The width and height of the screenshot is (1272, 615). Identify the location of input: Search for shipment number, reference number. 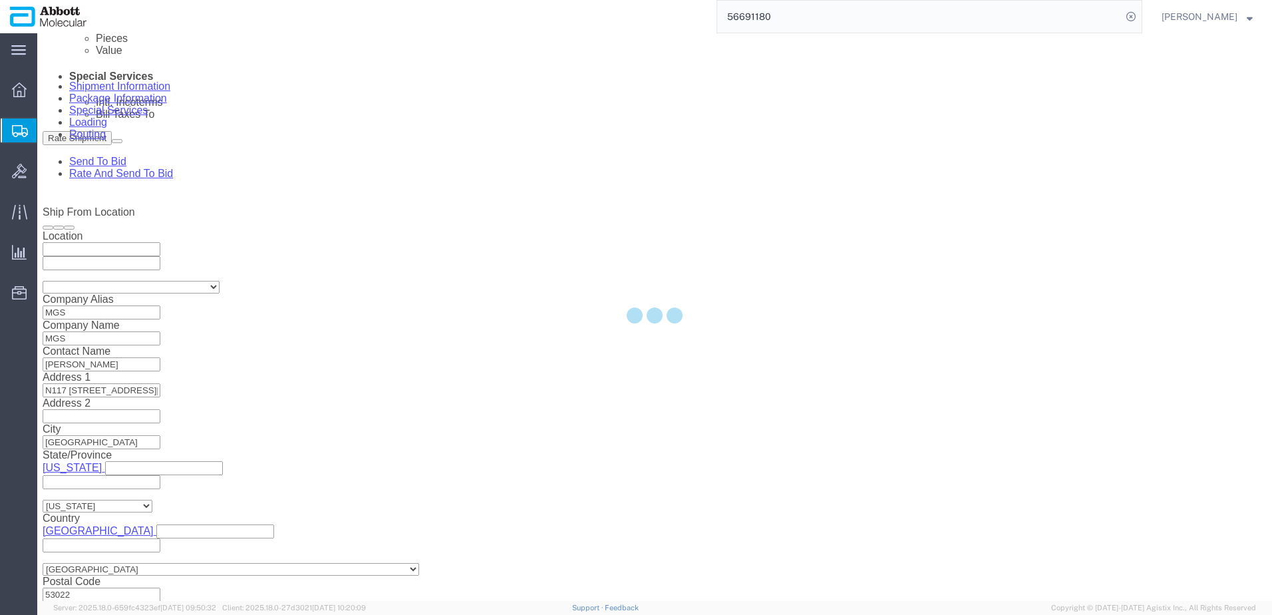
(919, 17).